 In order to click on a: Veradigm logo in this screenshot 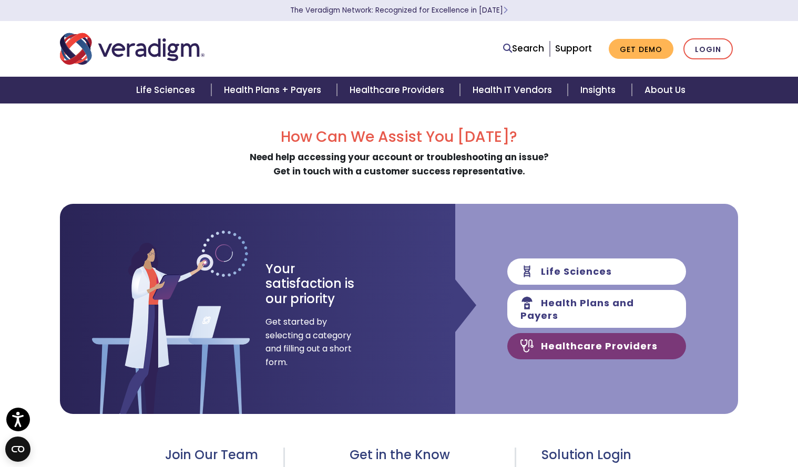, I will do `click(132, 49)`.